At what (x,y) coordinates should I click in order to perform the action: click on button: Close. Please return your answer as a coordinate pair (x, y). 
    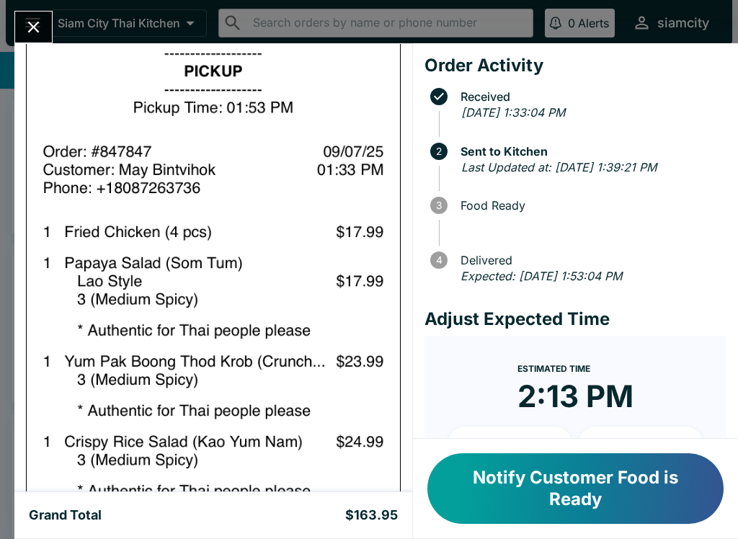
    Looking at the image, I should click on (33, 27).